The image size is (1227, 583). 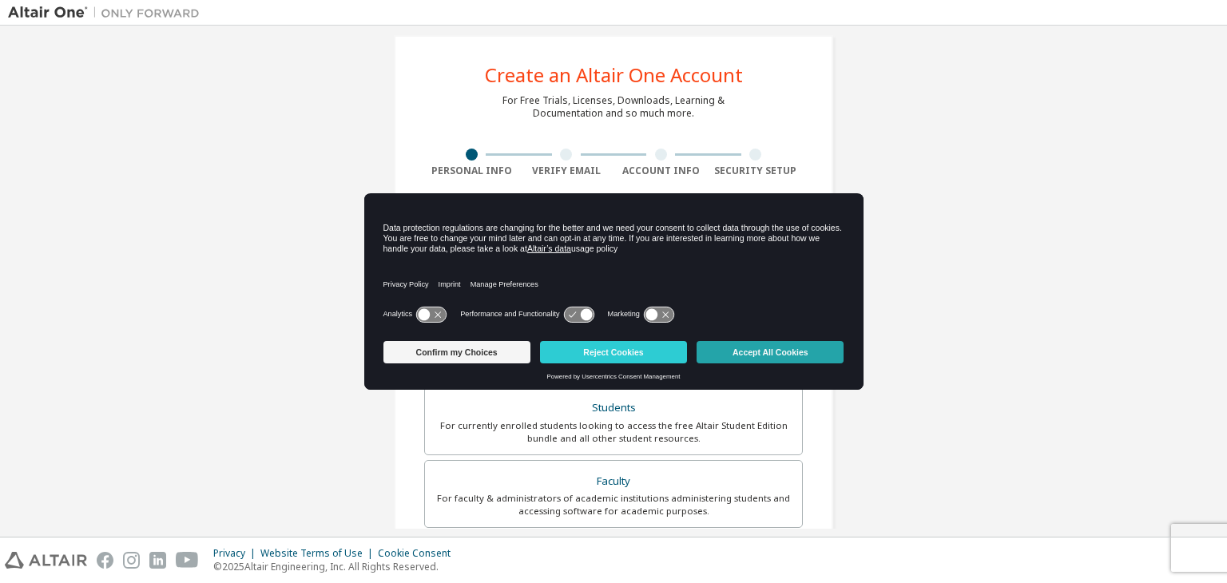 What do you see at coordinates (105, 560) in the screenshot?
I see `img: facebook.svg` at bounding box center [105, 560].